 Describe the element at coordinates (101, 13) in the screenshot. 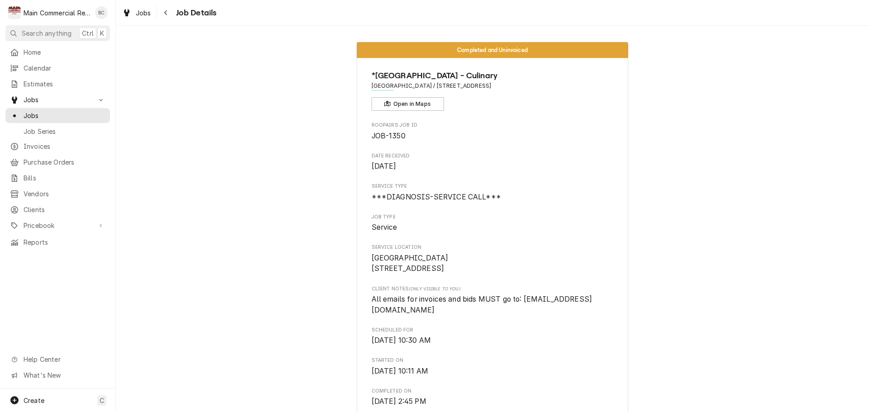

I see `div: BC` at that location.